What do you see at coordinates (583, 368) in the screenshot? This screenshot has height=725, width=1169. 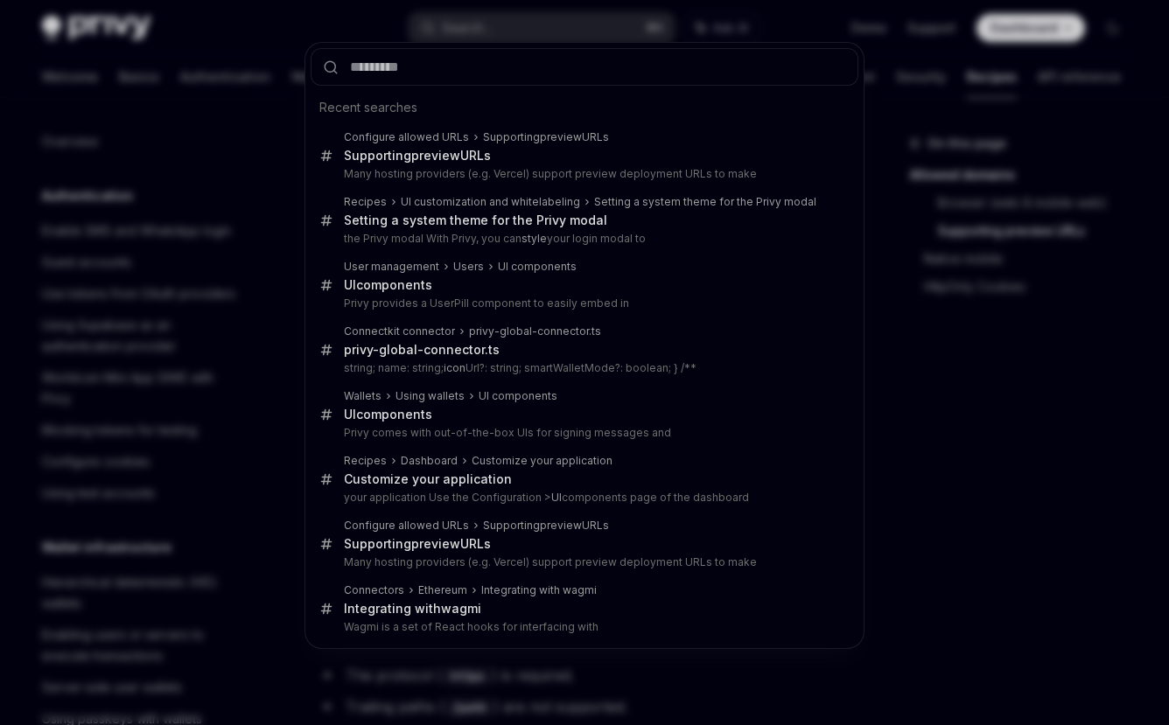 I see `p: string; name: string; Url?: string; smartWalletMode?: boolean; } /**` at bounding box center [583, 368].